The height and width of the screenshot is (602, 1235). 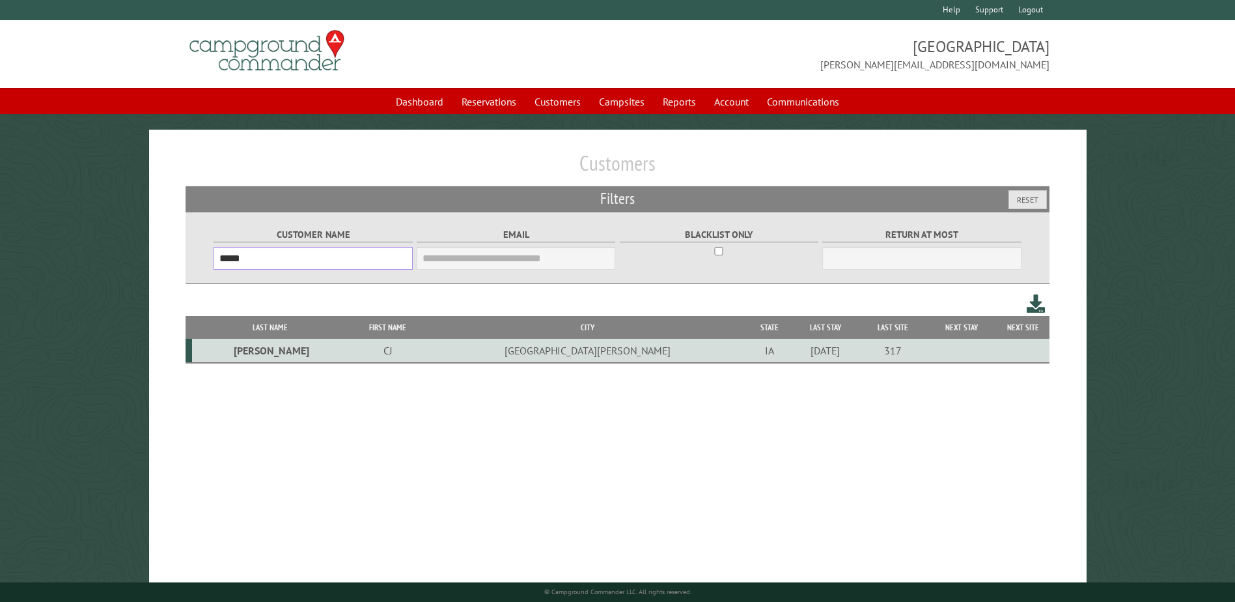 I want to click on h2: Filters, so click(x=617, y=199).